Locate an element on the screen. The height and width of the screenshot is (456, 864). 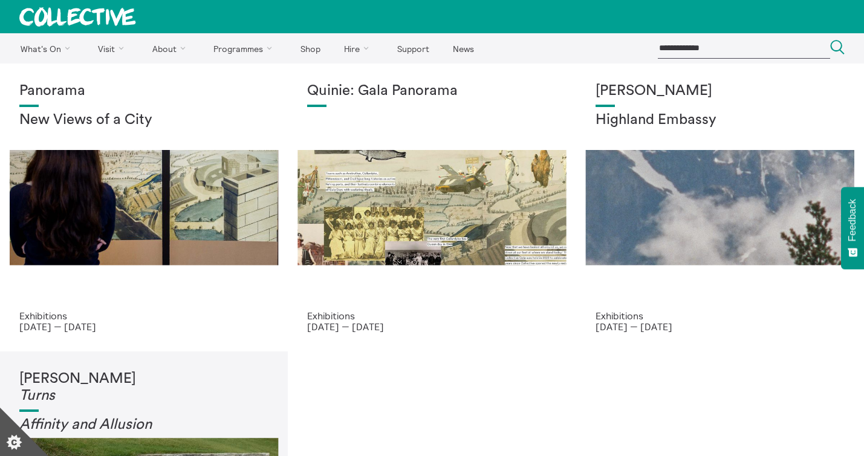
button: Feedback - Show survey is located at coordinates (852, 228).